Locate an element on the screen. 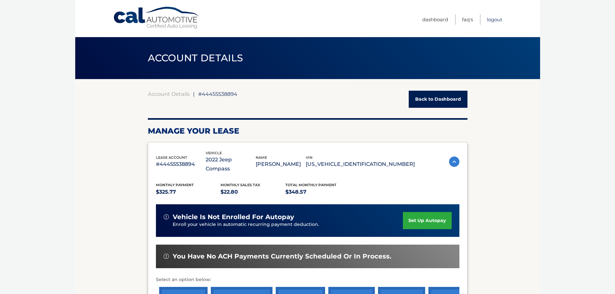 Image resolution: width=615 pixels, height=294 pixels. span: You have no ACH payments currently scheduled or in process. is located at coordinates (282, 256).